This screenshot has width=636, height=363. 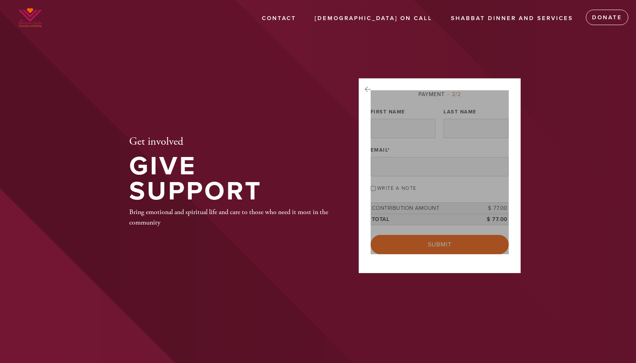 What do you see at coordinates (279, 19) in the screenshot?
I see `a: Contact` at bounding box center [279, 19].